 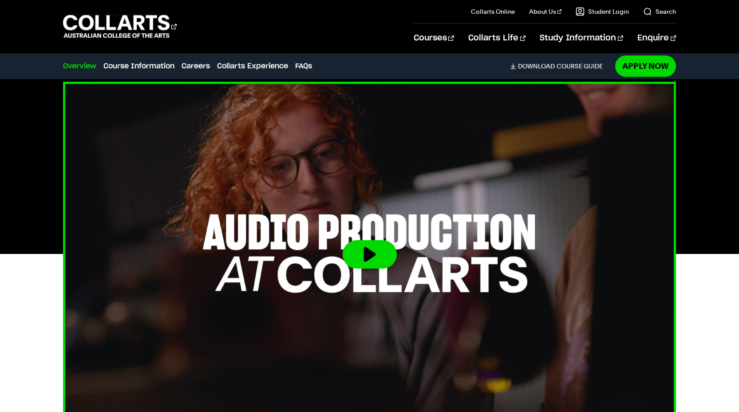 What do you see at coordinates (493, 12) in the screenshot?
I see `a: Collarts Online` at bounding box center [493, 12].